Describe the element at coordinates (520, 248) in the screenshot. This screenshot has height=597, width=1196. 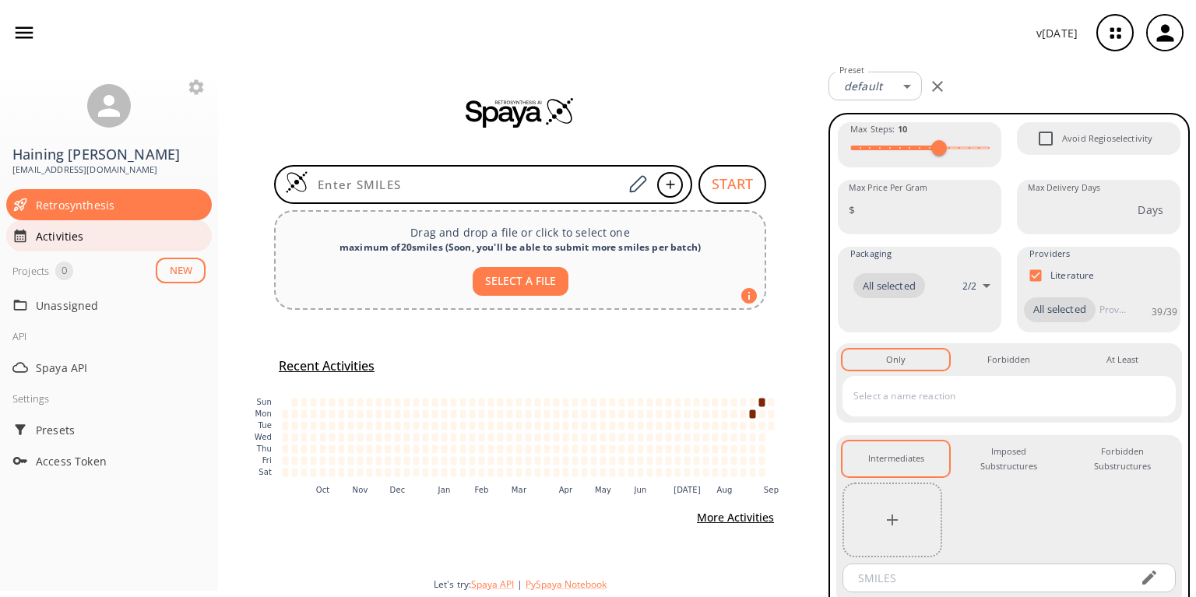
I see `div: maximum of 20 smiles ( Soon, you'll be able to submit more smiles per batch )` at that location.